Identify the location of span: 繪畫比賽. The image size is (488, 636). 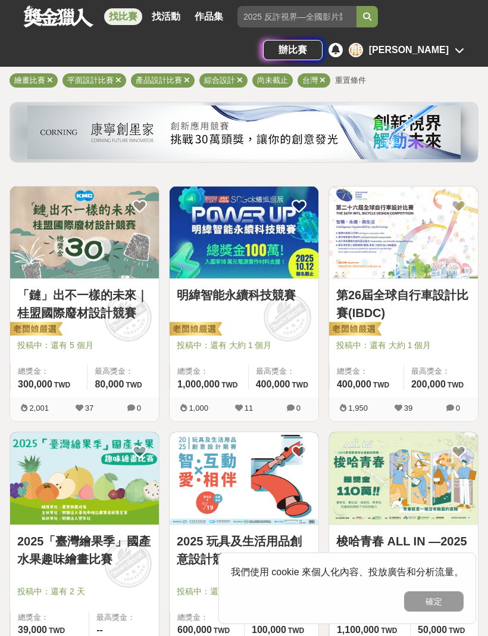
(30, 80).